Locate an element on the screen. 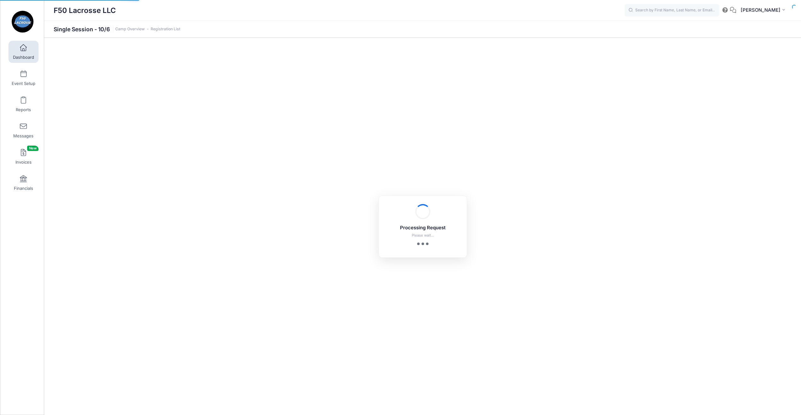 This screenshot has width=801, height=415. a: Reports is located at coordinates (23, 104).